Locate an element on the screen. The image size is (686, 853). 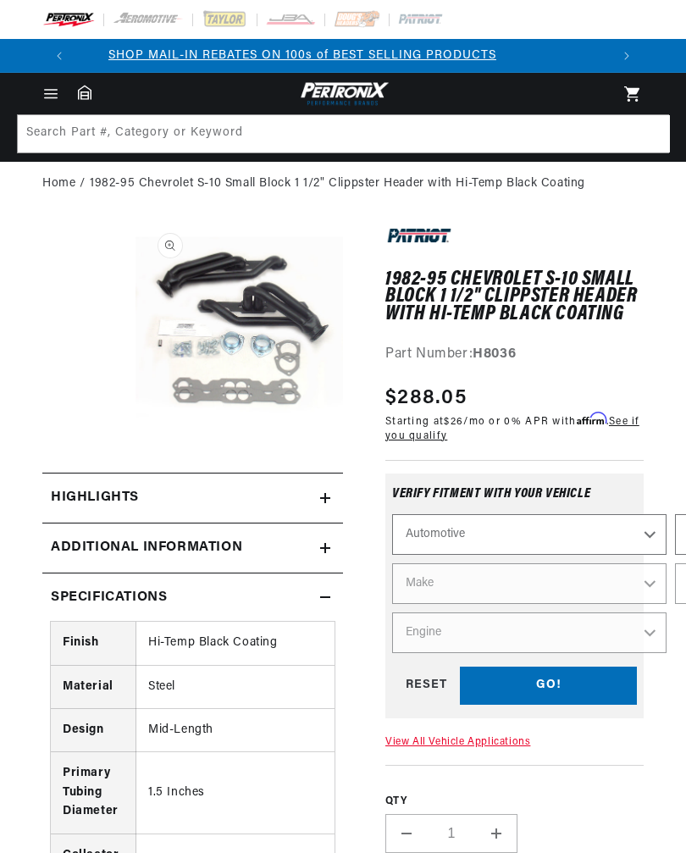
div: Shipping is located at coordinates (169, 265).